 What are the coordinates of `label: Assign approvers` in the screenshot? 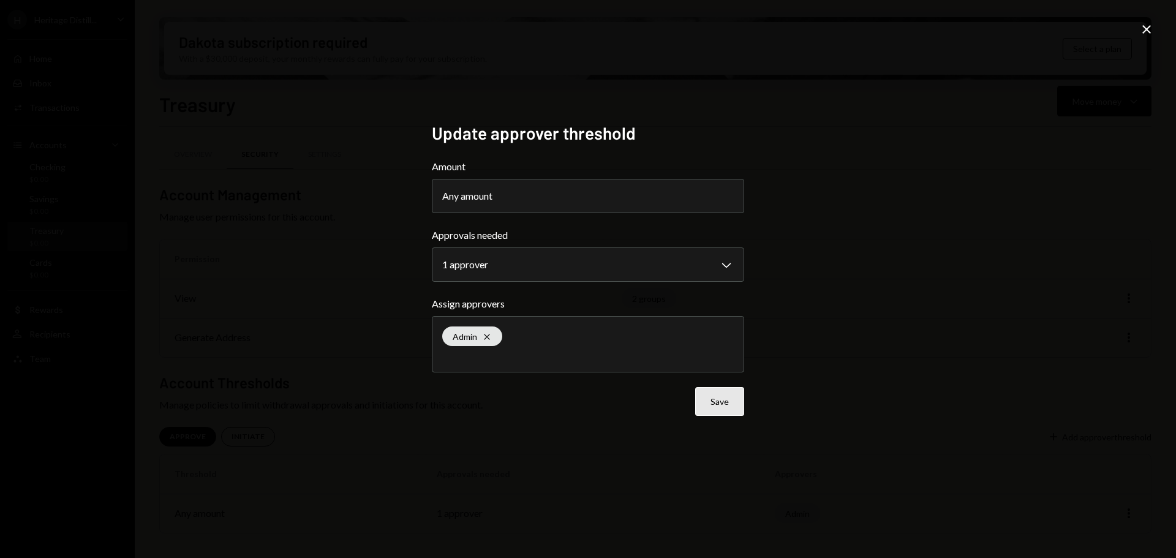 It's located at (588, 304).